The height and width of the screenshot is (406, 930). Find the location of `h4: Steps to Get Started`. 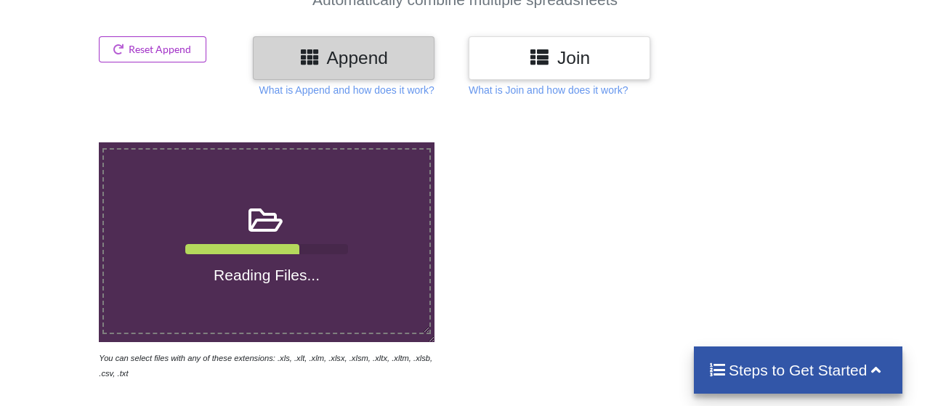

h4: Steps to Get Started is located at coordinates (798, 370).